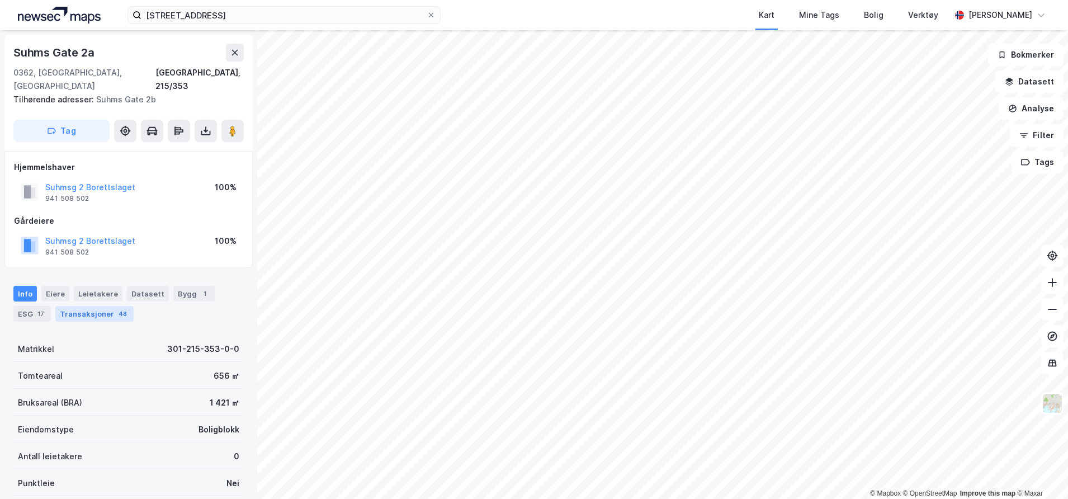  What do you see at coordinates (50, 456) in the screenshot?
I see `div: Antall leietakere` at bounding box center [50, 456].